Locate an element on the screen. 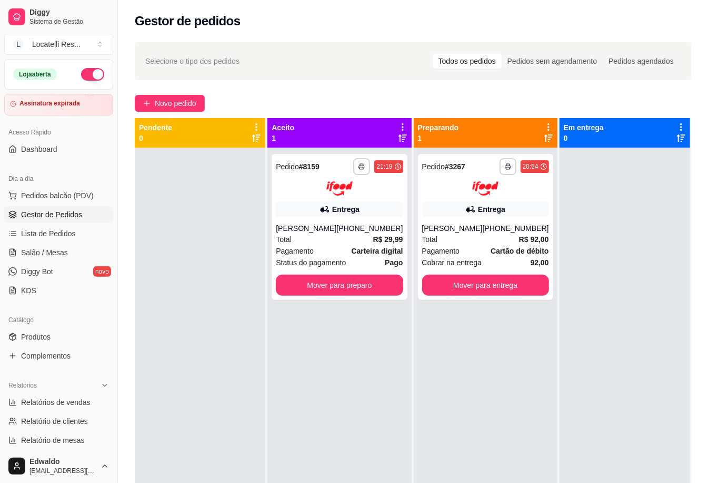 This screenshot has width=708, height=483. span: Relatórios is located at coordinates (23, 385).